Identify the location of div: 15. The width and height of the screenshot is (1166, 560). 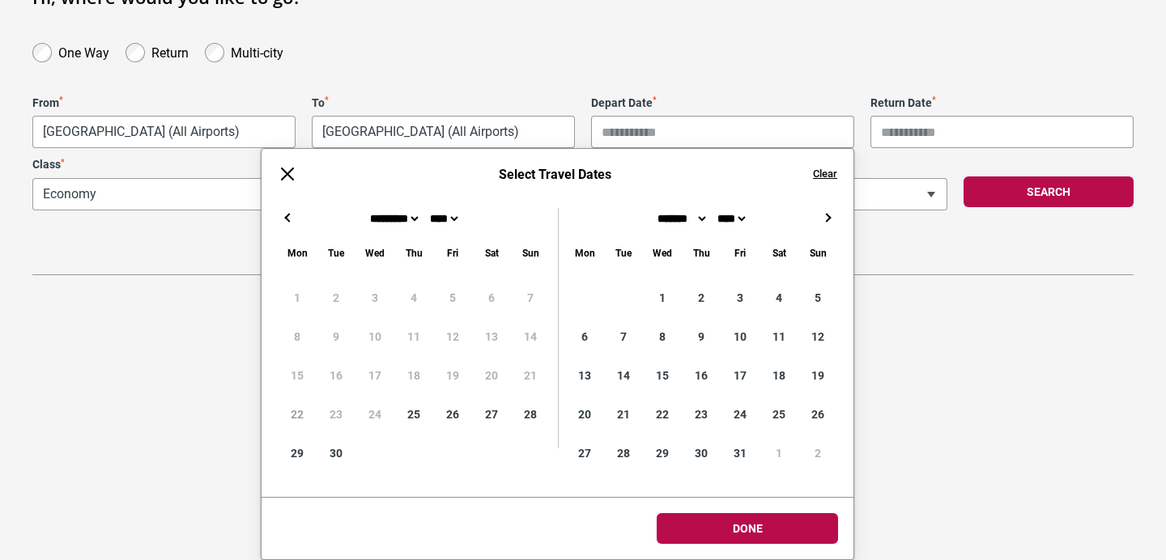
(662, 376).